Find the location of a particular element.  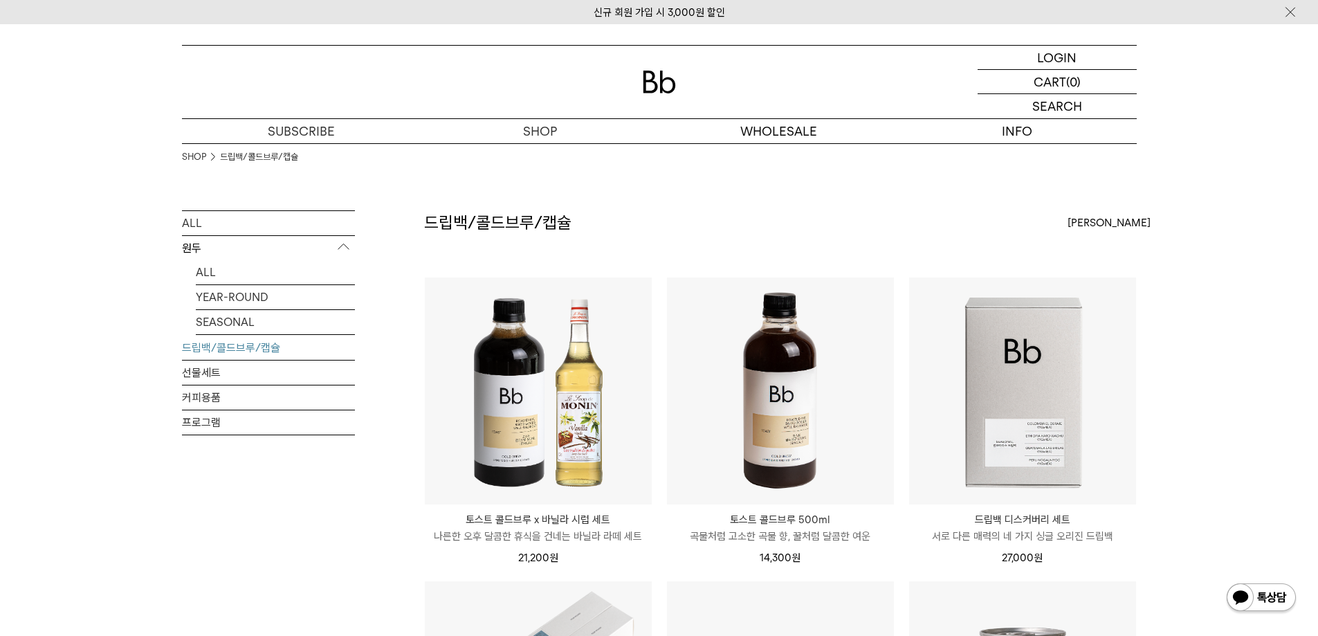

p: 드립백 디스커버리 세트 is located at coordinates (1022, 519).